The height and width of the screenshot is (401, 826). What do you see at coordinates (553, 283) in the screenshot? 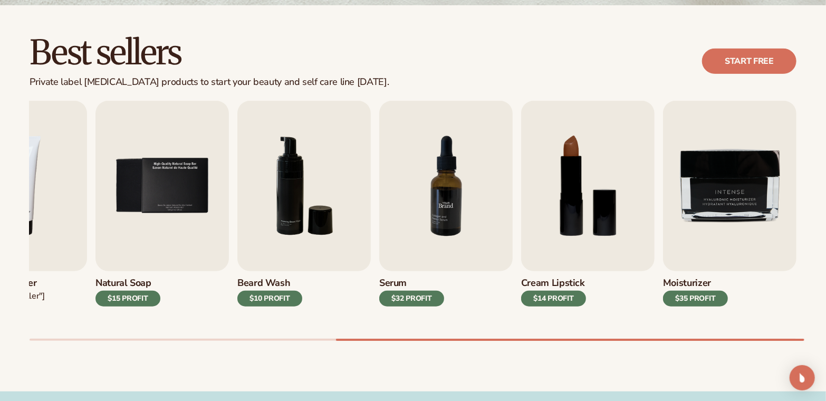
I see `h3: Cream Lipstick` at bounding box center [553, 283].